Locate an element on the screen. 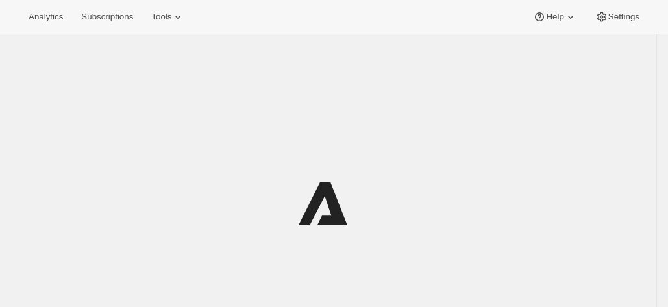 This screenshot has height=307, width=668. button: Subscriptions is located at coordinates (107, 17).